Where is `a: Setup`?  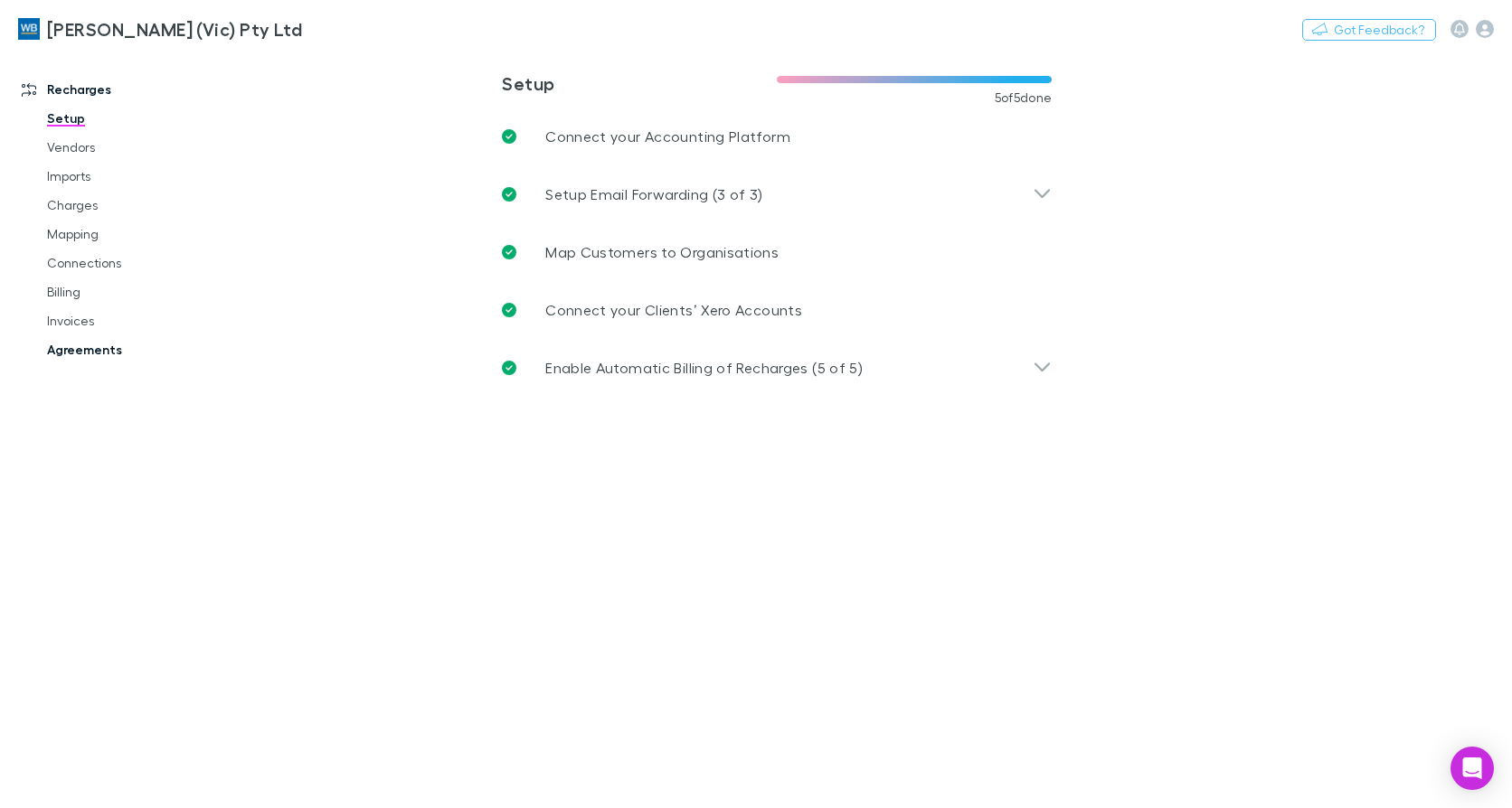 a: Setup is located at coordinates (134, 118).